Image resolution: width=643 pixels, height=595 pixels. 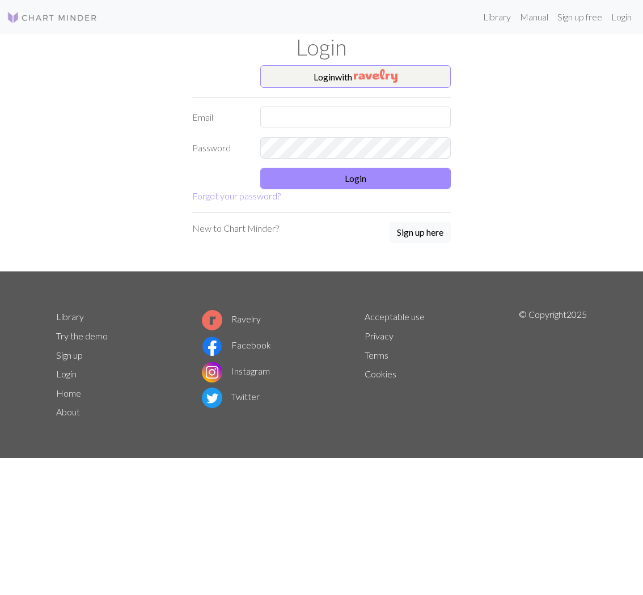 What do you see at coordinates (68, 411) in the screenshot?
I see `a: About` at bounding box center [68, 411].